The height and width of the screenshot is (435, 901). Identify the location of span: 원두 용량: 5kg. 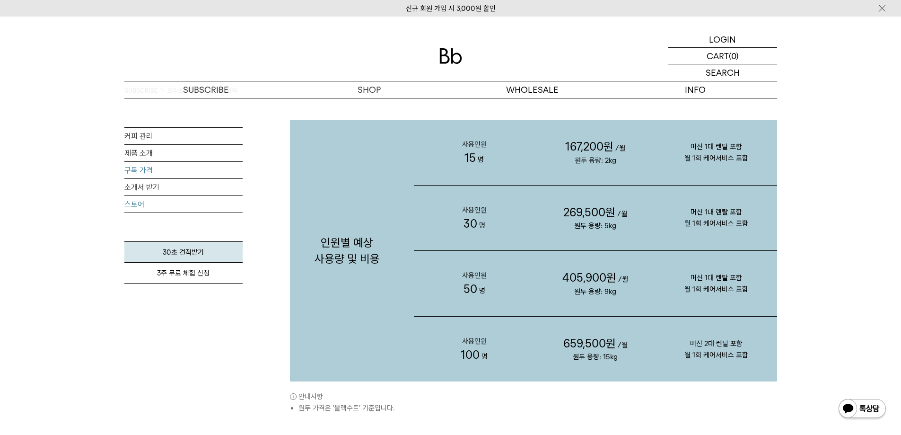
(595, 226).